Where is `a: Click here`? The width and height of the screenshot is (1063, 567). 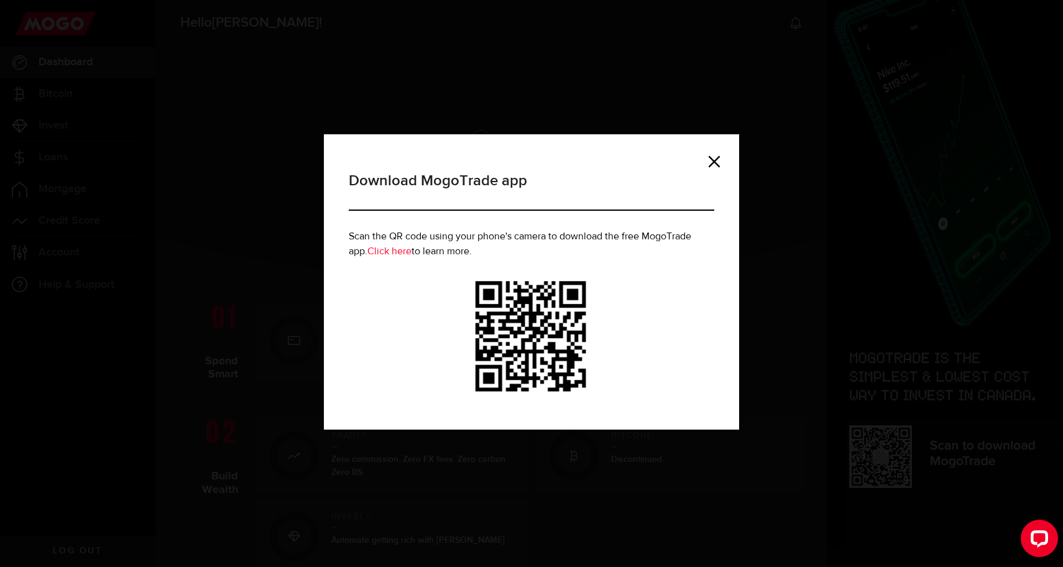 a: Click here is located at coordinates (389, 252).